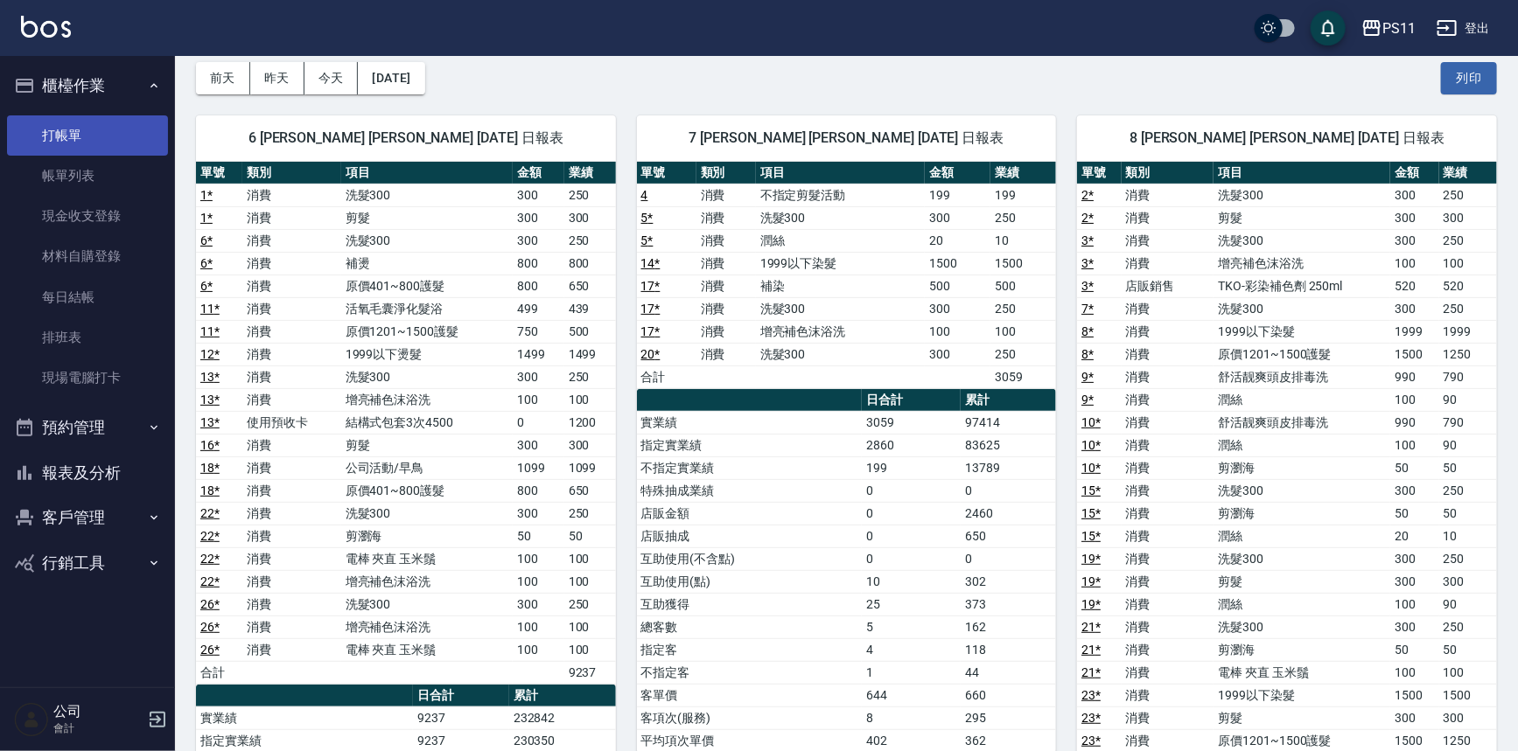 The height and width of the screenshot is (751, 1518). I want to click on button: 預約管理, so click(87, 428).